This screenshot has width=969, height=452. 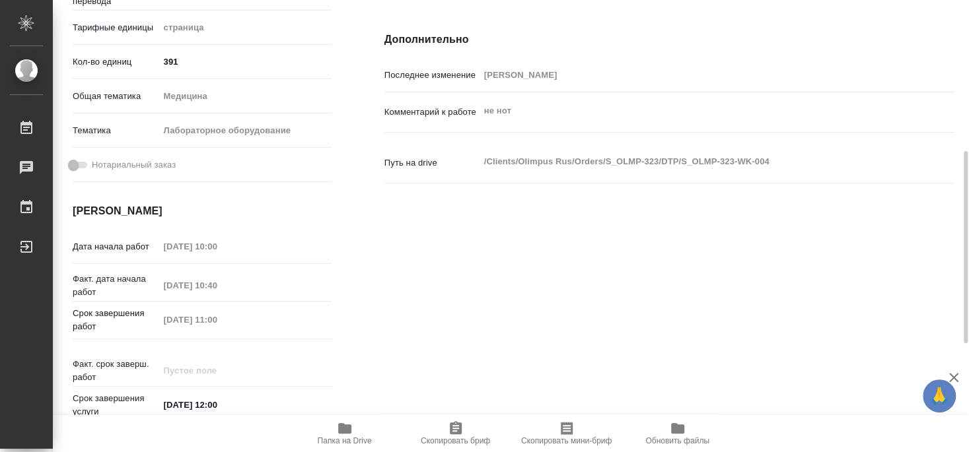 I want to click on div: страница, so click(x=245, y=28).